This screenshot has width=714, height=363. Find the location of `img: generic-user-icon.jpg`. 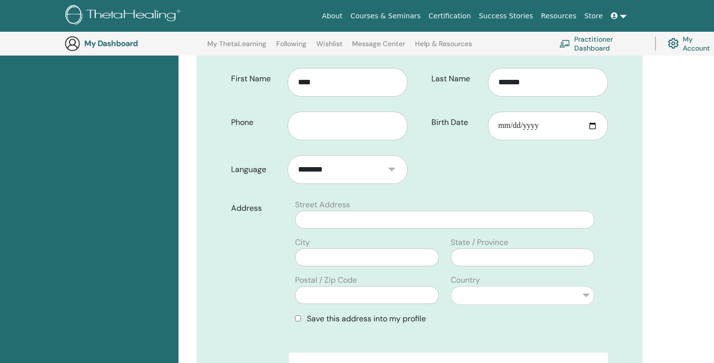

img: generic-user-icon.jpg is located at coordinates (72, 44).